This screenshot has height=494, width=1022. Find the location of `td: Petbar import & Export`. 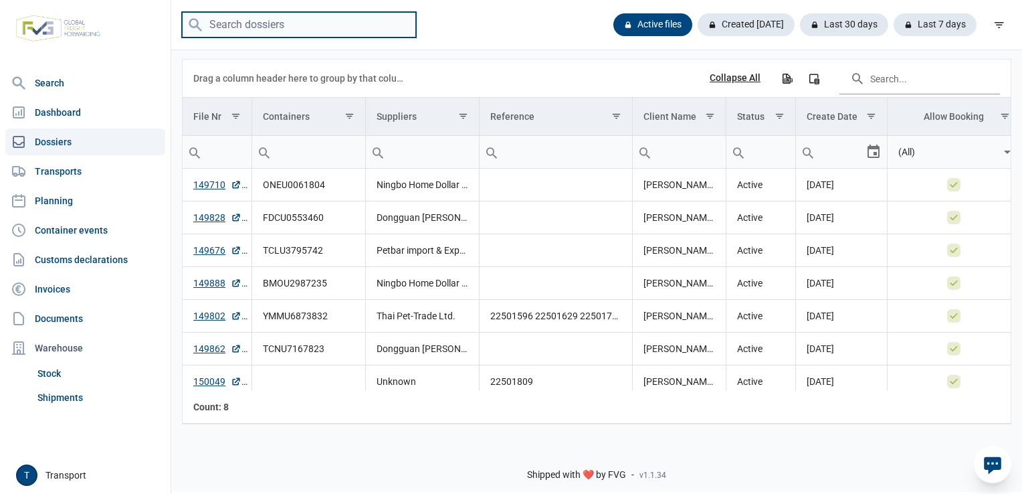

td: Petbar import & Export is located at coordinates (423, 250).